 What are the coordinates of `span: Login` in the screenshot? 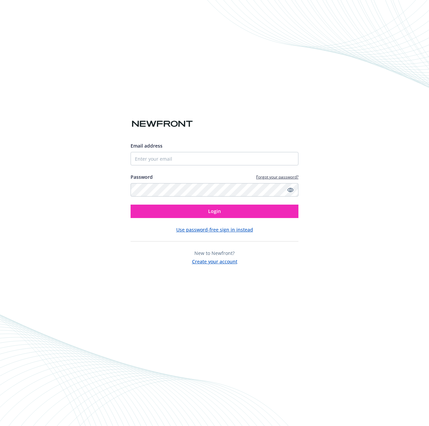 It's located at (214, 211).